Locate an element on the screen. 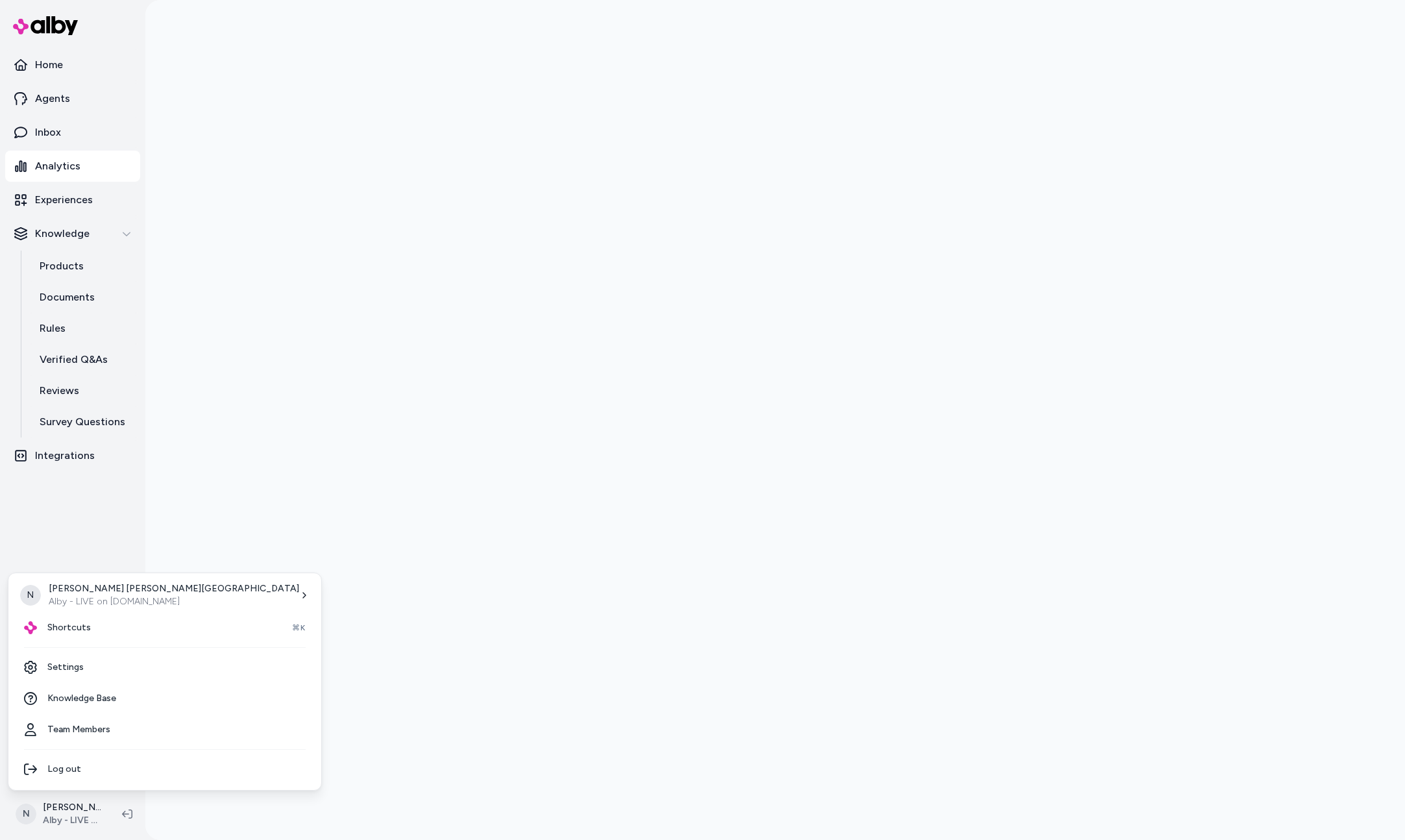  span: Knowledge Base is located at coordinates (82, 698).